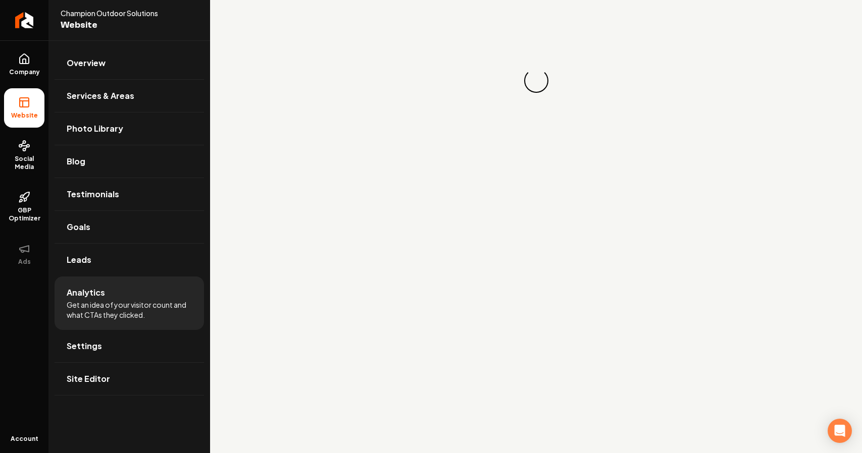 This screenshot has height=453, width=862. Describe the element at coordinates (129, 194) in the screenshot. I see `a: Testimonials` at that location.